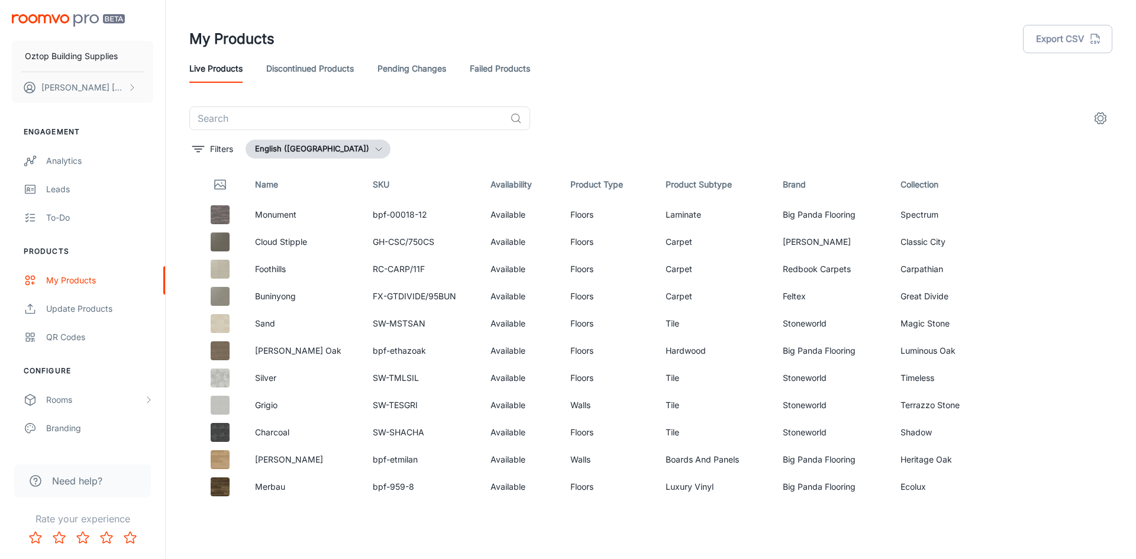  Describe the element at coordinates (943, 351) in the screenshot. I see `td: Luminous Oak` at that location.